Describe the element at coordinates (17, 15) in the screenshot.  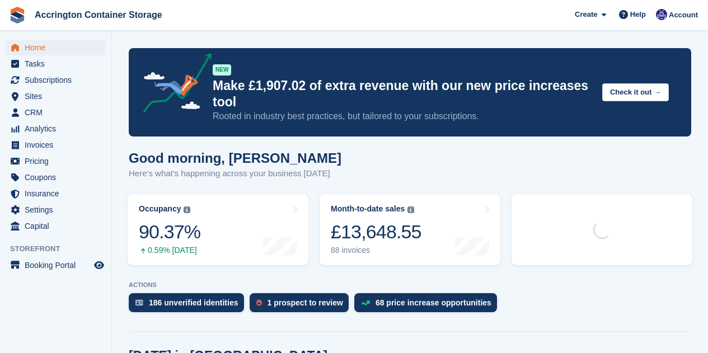
I see `img: stora-icon-8386f47178a22dfd0bd8f6a31ec36ba5ce8667c1dd55bd0f319d3a0aa187defe.svg` at that location.